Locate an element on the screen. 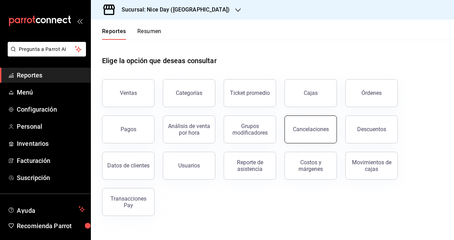 The image size is (454, 240). button: Órdenes is located at coordinates (372, 93).